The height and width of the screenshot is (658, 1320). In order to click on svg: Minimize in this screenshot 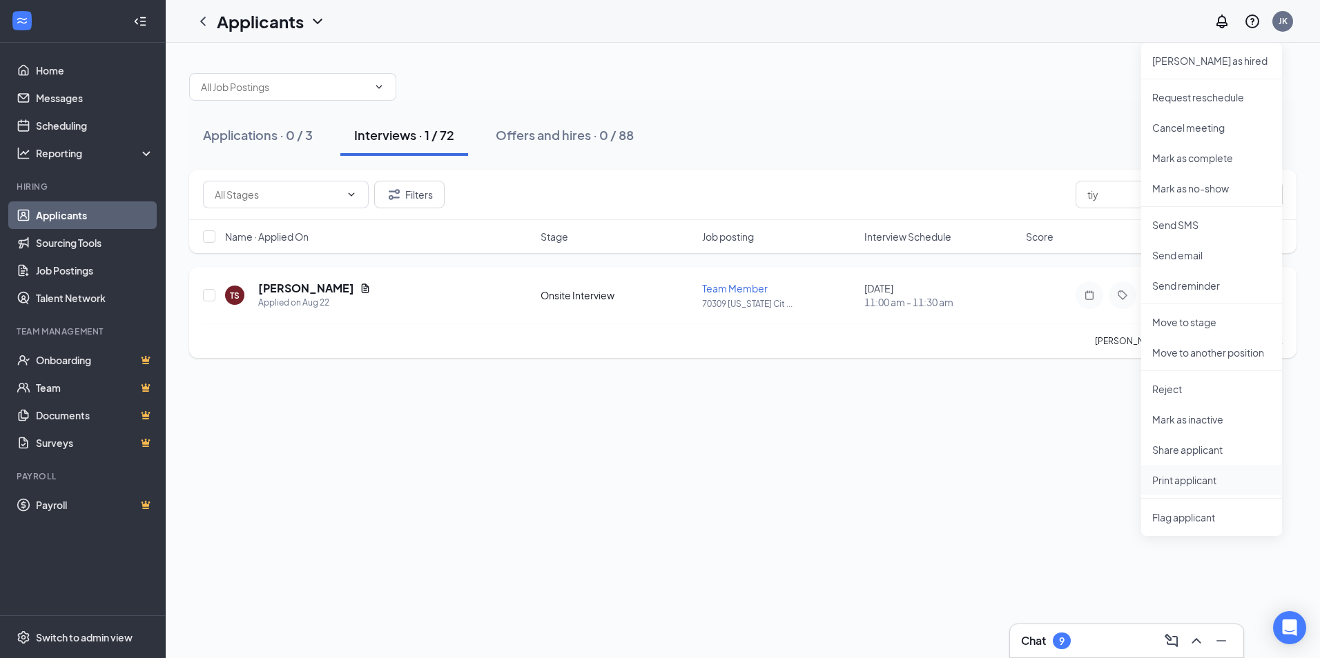, I will do `click(1221, 641)`.